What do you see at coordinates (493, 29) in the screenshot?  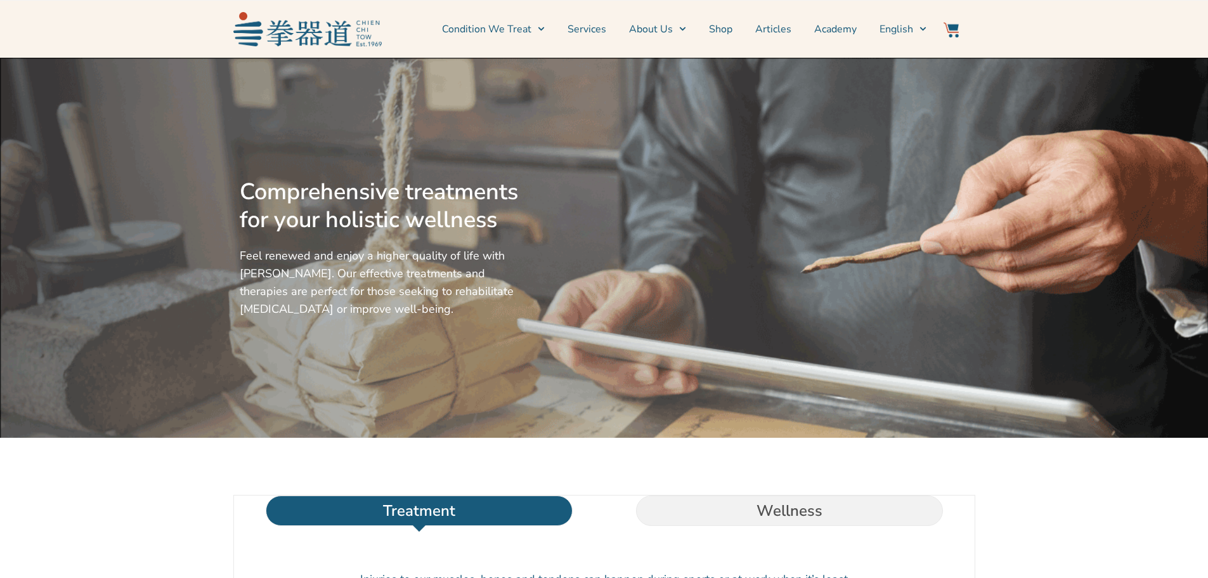 I see `a: Condition We Treat` at bounding box center [493, 29].